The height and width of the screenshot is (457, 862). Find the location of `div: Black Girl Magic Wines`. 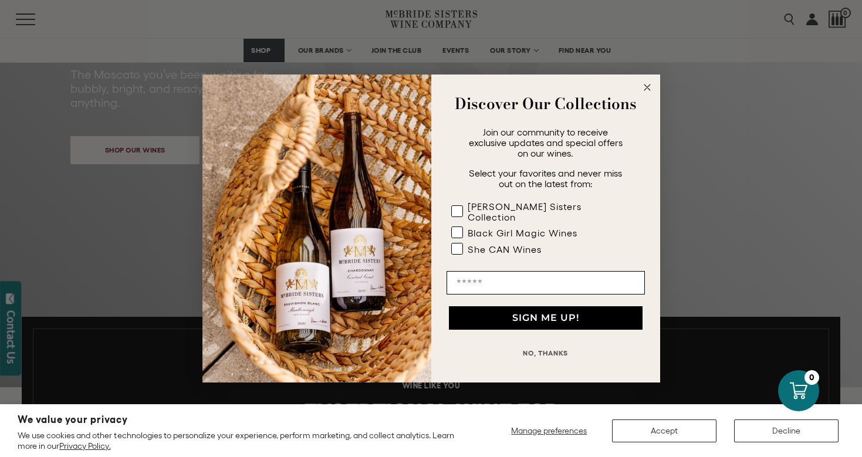

div: Black Girl Magic Wines is located at coordinates (522, 233).